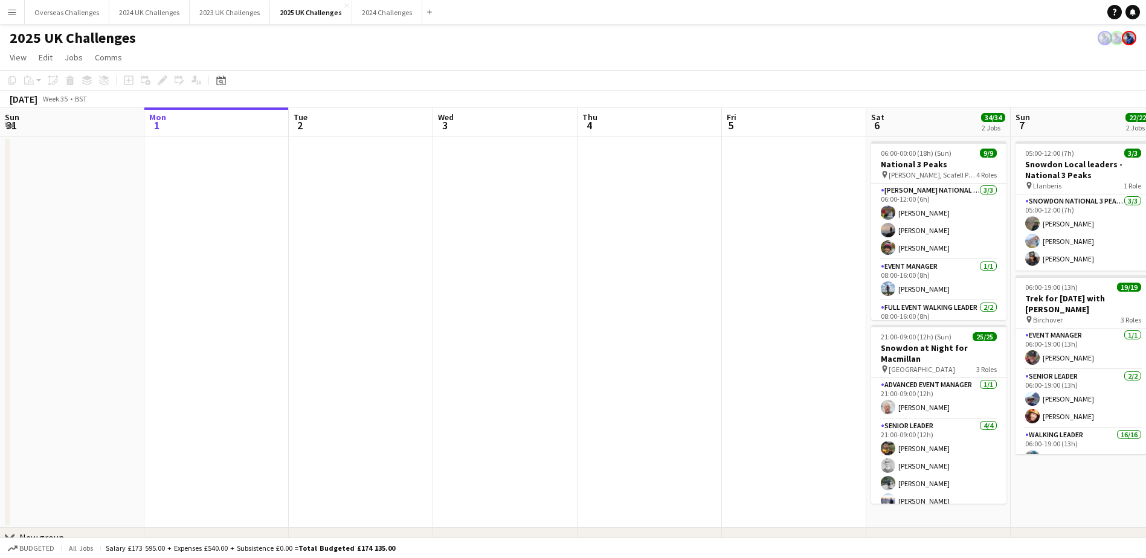  What do you see at coordinates (1049, 153) in the screenshot?
I see `span: 05:00-12:00 (7h)` at bounding box center [1049, 153].